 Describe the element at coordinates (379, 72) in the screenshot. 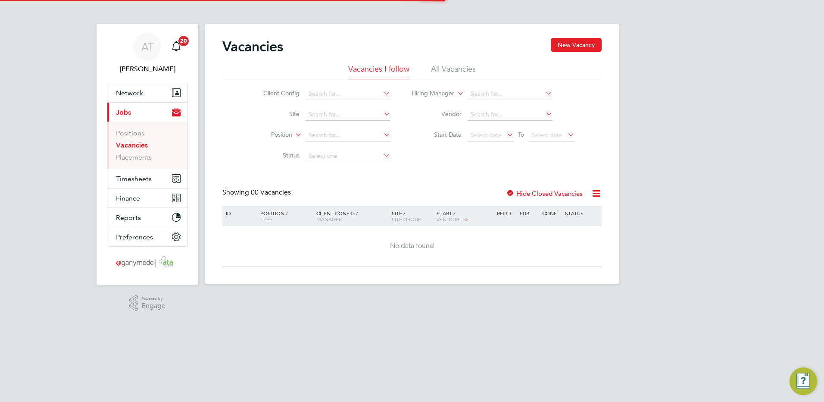

I see `li: Vacancies I follow` at that location.